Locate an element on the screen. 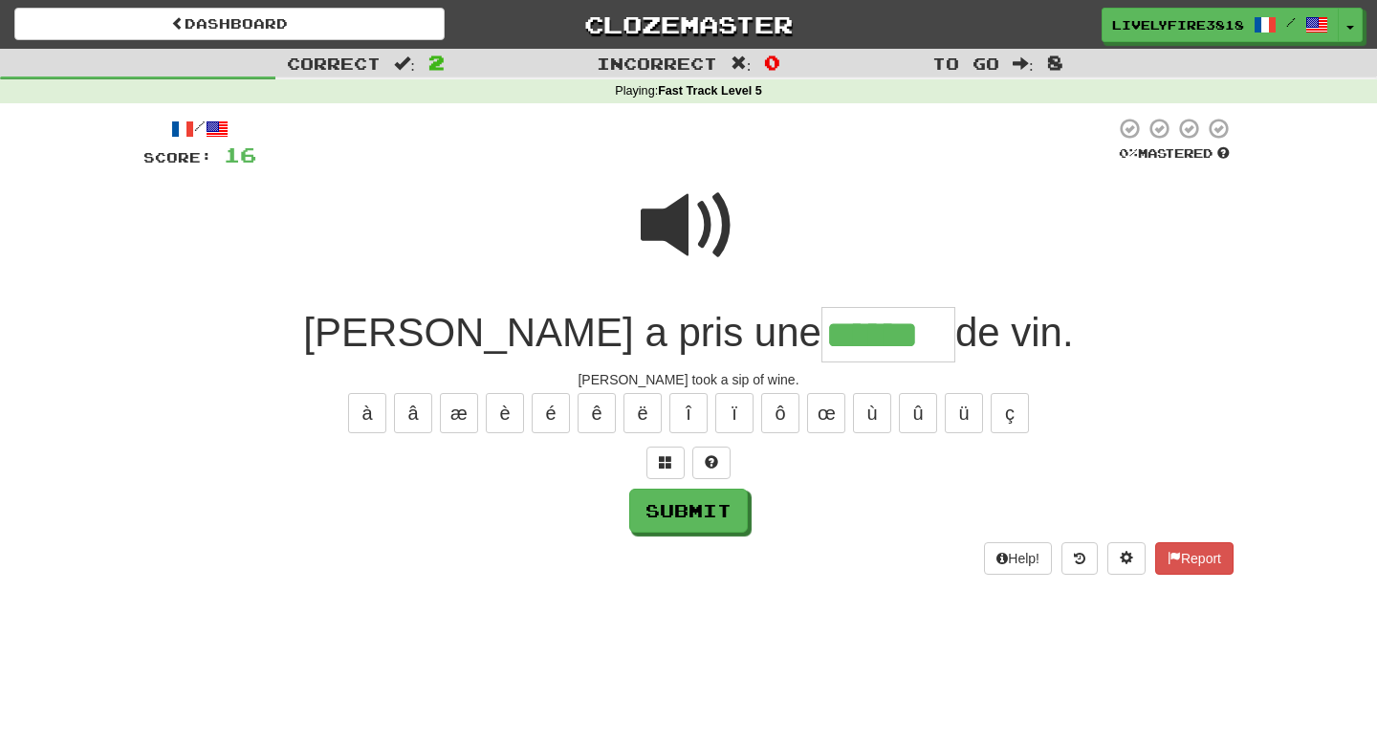 The image size is (1377, 744). button: î is located at coordinates (688, 413).